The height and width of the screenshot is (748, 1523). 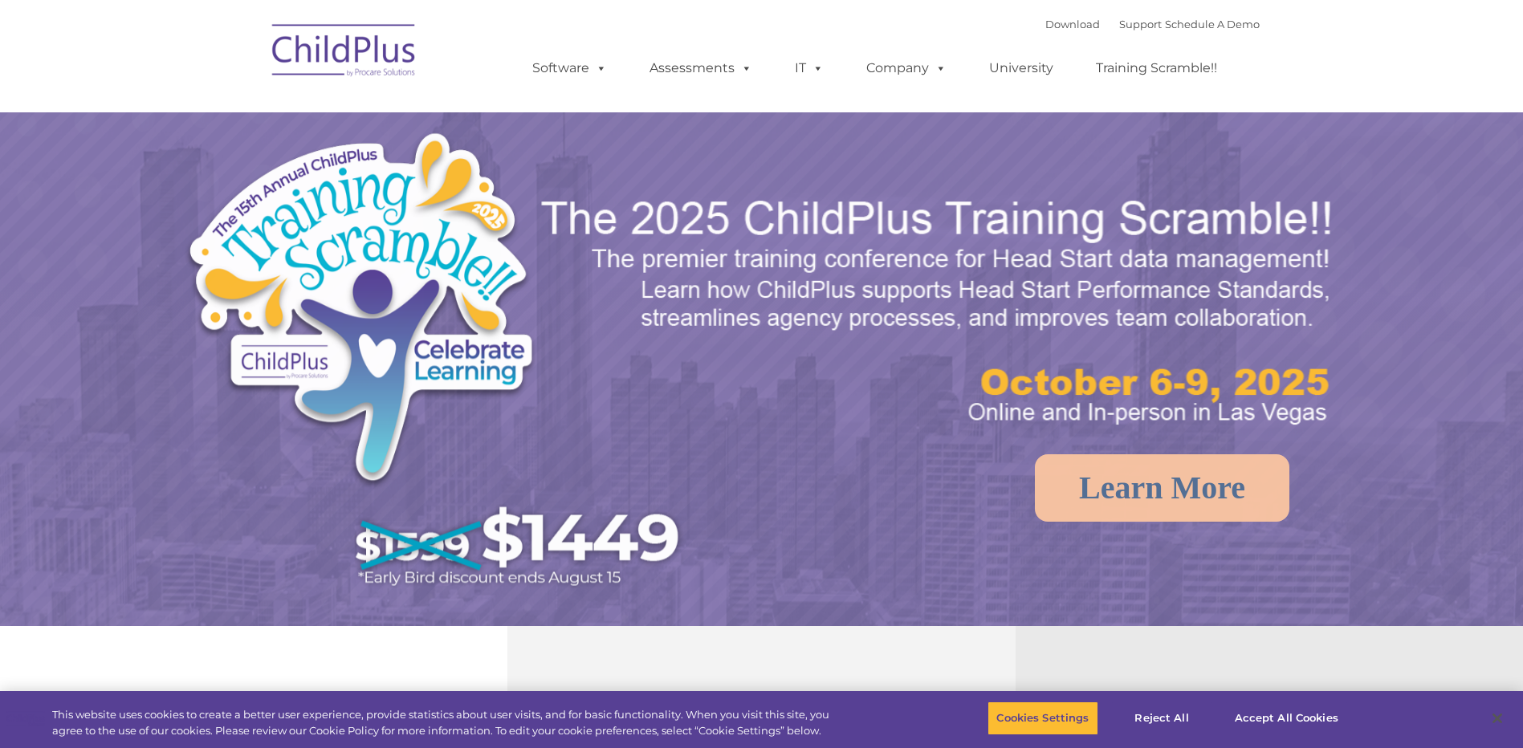 What do you see at coordinates (1156, 68) in the screenshot?
I see `a: Training Scramble!!` at bounding box center [1156, 68].